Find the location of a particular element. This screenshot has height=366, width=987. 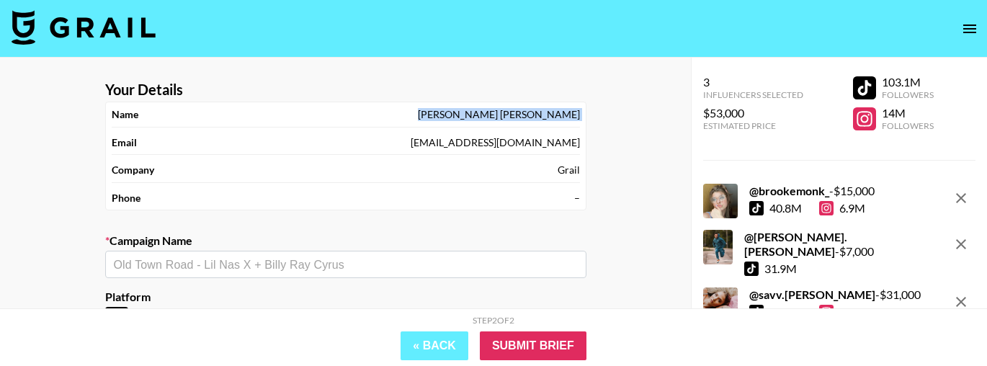

div: $53,000 is located at coordinates (753, 113).